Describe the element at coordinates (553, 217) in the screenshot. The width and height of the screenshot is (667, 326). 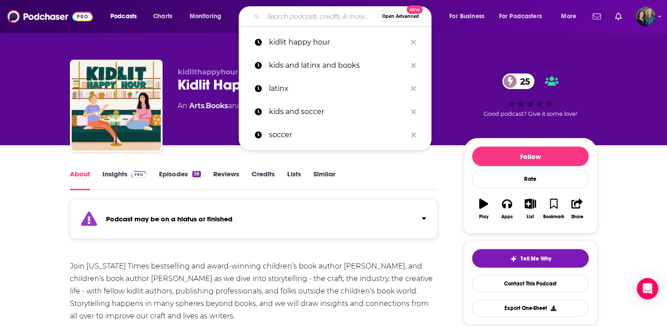
I see `div: Bookmark` at that location.